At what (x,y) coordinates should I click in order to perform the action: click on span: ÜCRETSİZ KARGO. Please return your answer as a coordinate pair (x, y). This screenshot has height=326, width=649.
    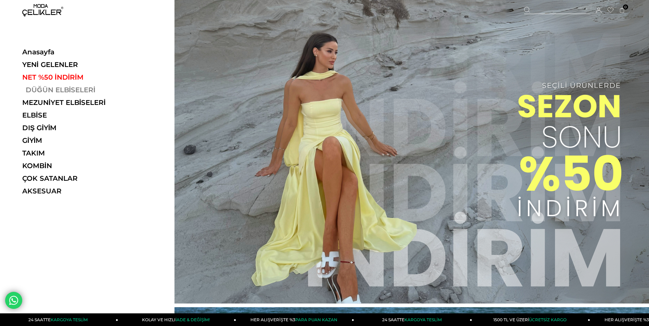
    Looking at the image, I should click on (547, 320).